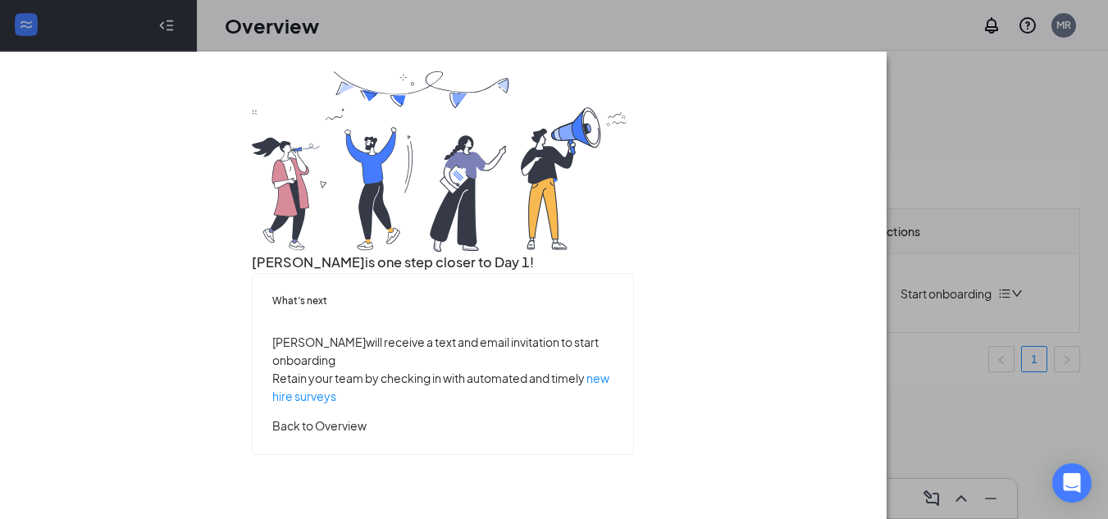  Describe the element at coordinates (443, 387) in the screenshot. I see `p: Retain your team by checking in with automated and timely` at that location.